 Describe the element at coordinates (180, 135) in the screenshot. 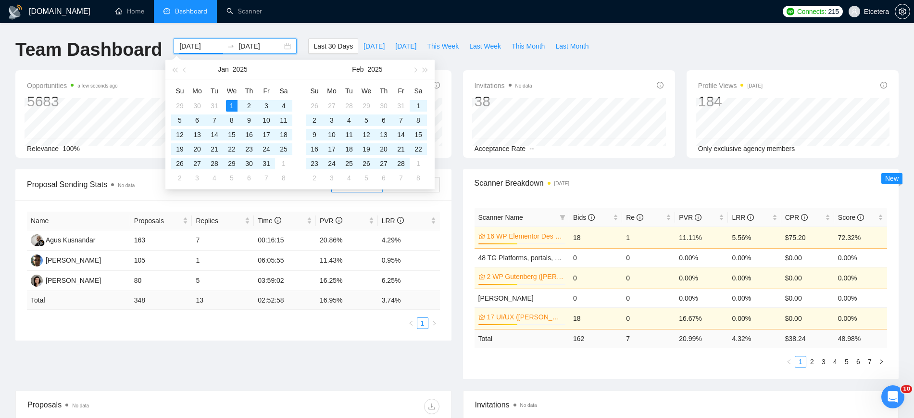

I see `div: 12` at that location.